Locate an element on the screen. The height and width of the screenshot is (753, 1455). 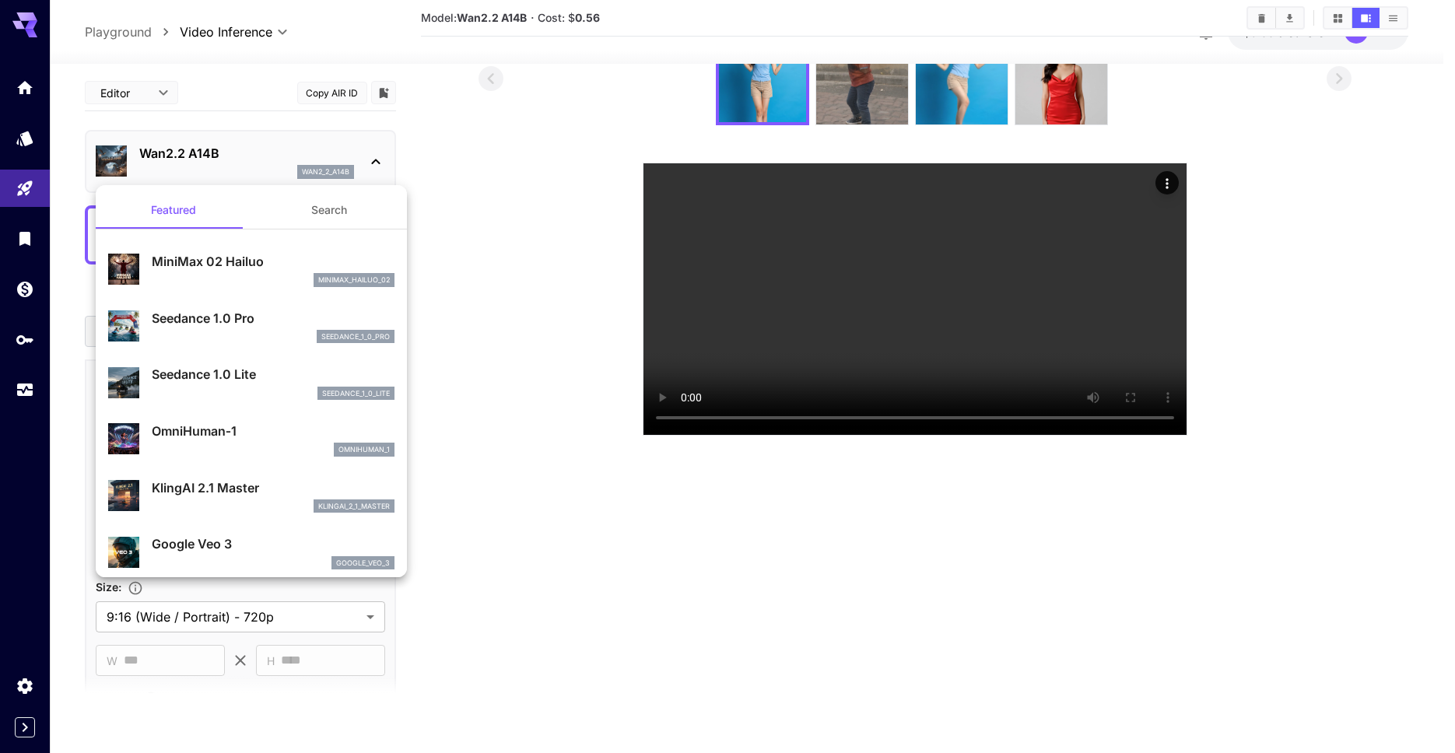
button: Search is located at coordinates (329, 210).